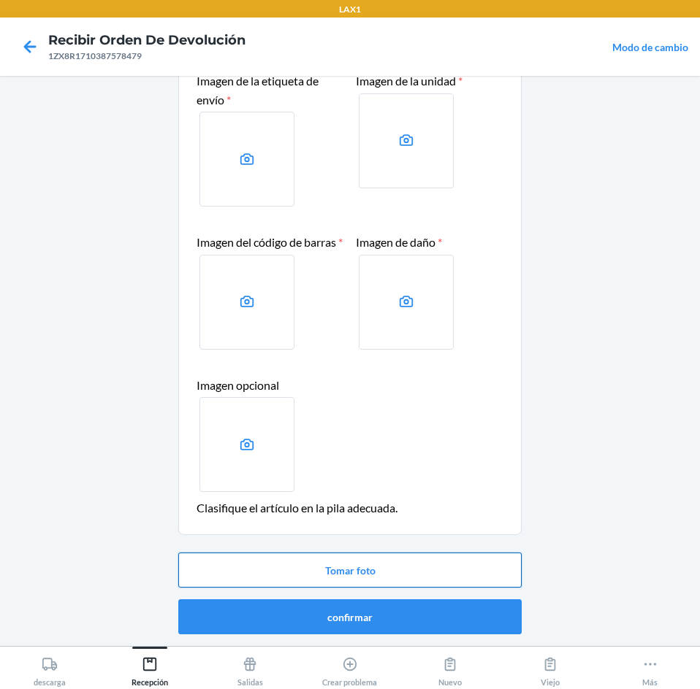  What do you see at coordinates (50, 669) in the screenshot?
I see `div: descarga` at bounding box center [50, 669].